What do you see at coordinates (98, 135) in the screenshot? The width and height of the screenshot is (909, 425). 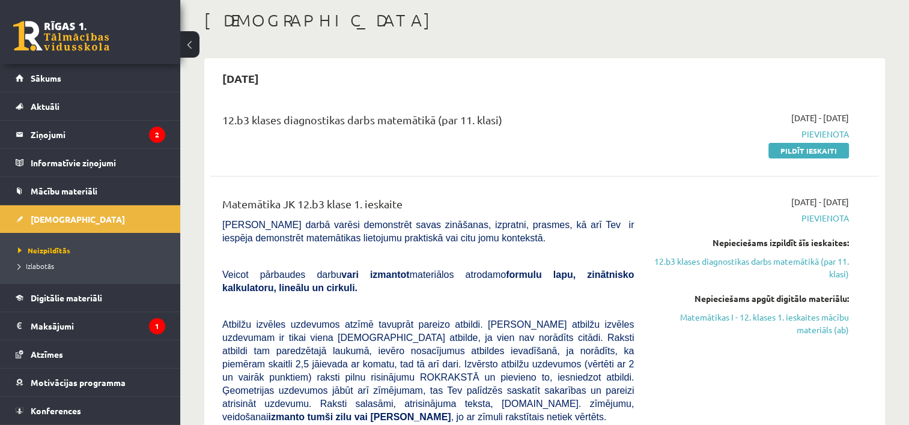 I see `legend: Ziņojumi` at bounding box center [98, 135].